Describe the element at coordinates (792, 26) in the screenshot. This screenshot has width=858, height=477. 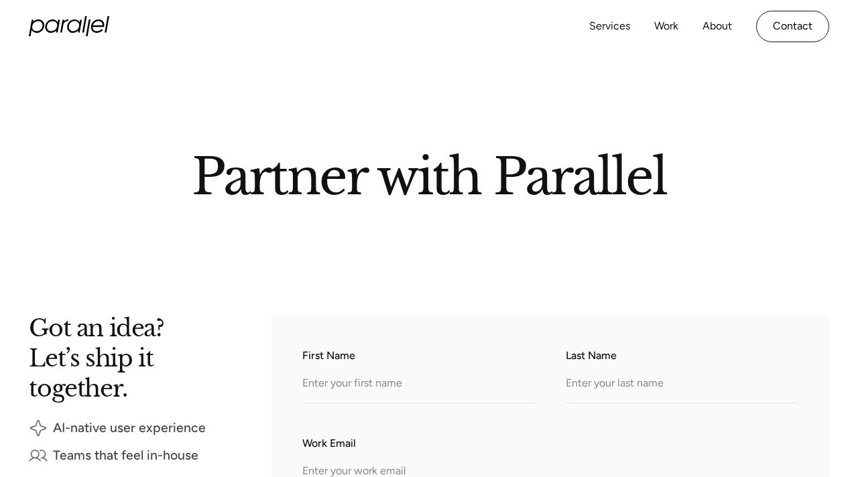
I see `a: Contact` at that location.